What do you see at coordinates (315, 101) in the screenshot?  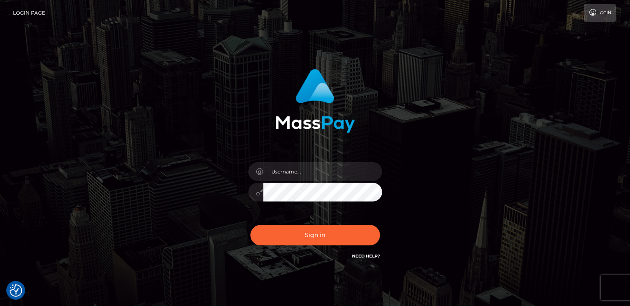 I see `img: MassPay Login` at bounding box center [315, 101].